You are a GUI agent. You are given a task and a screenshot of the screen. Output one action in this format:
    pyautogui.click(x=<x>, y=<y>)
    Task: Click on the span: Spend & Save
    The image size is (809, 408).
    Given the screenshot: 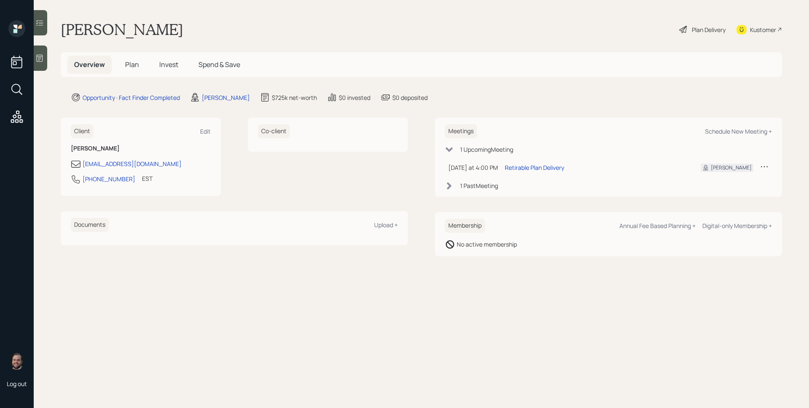 What is the action you would take?
    pyautogui.click(x=219, y=64)
    